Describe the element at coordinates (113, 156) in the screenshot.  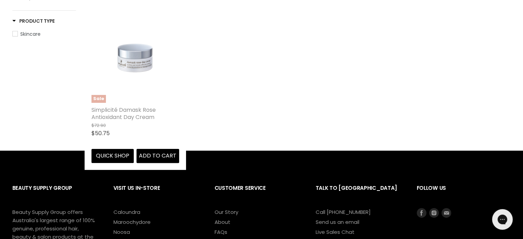
I see `button: Quick shop` at that location.